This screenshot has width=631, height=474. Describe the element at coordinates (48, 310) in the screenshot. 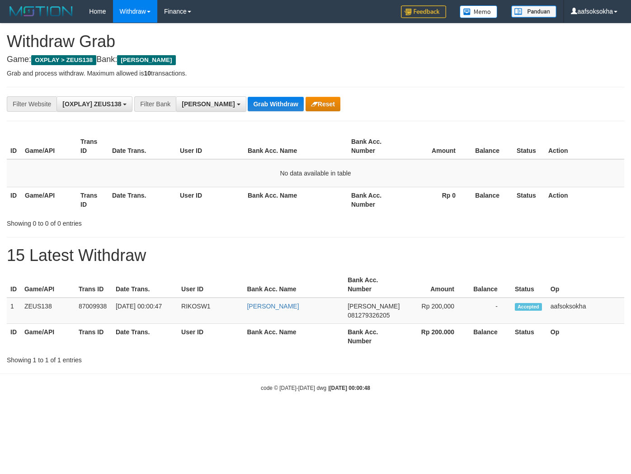

I see `td: ZEUS138` at that location.